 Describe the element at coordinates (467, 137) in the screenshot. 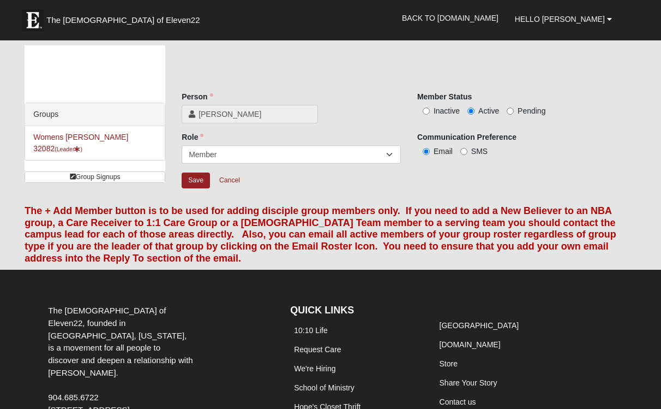

I see `label: Communication Preference` at that location.